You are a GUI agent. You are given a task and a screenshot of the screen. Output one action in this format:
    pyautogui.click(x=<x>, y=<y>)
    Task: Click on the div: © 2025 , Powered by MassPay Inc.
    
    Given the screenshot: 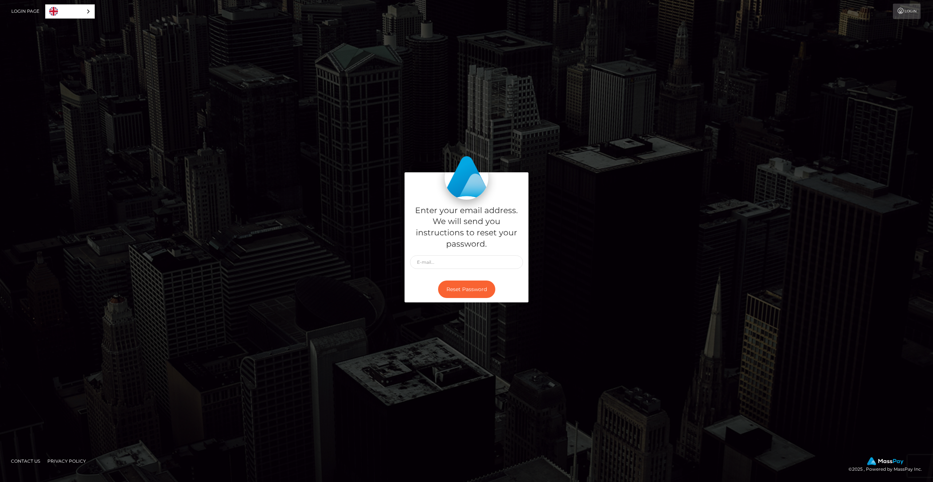 What is the action you would take?
    pyautogui.click(x=888, y=465)
    